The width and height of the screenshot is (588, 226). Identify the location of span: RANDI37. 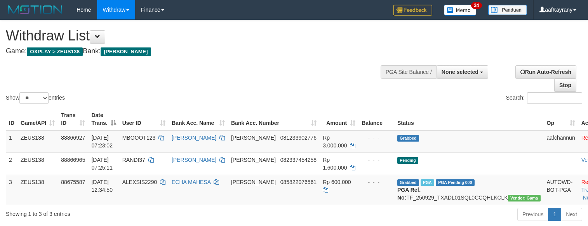
(134, 160).